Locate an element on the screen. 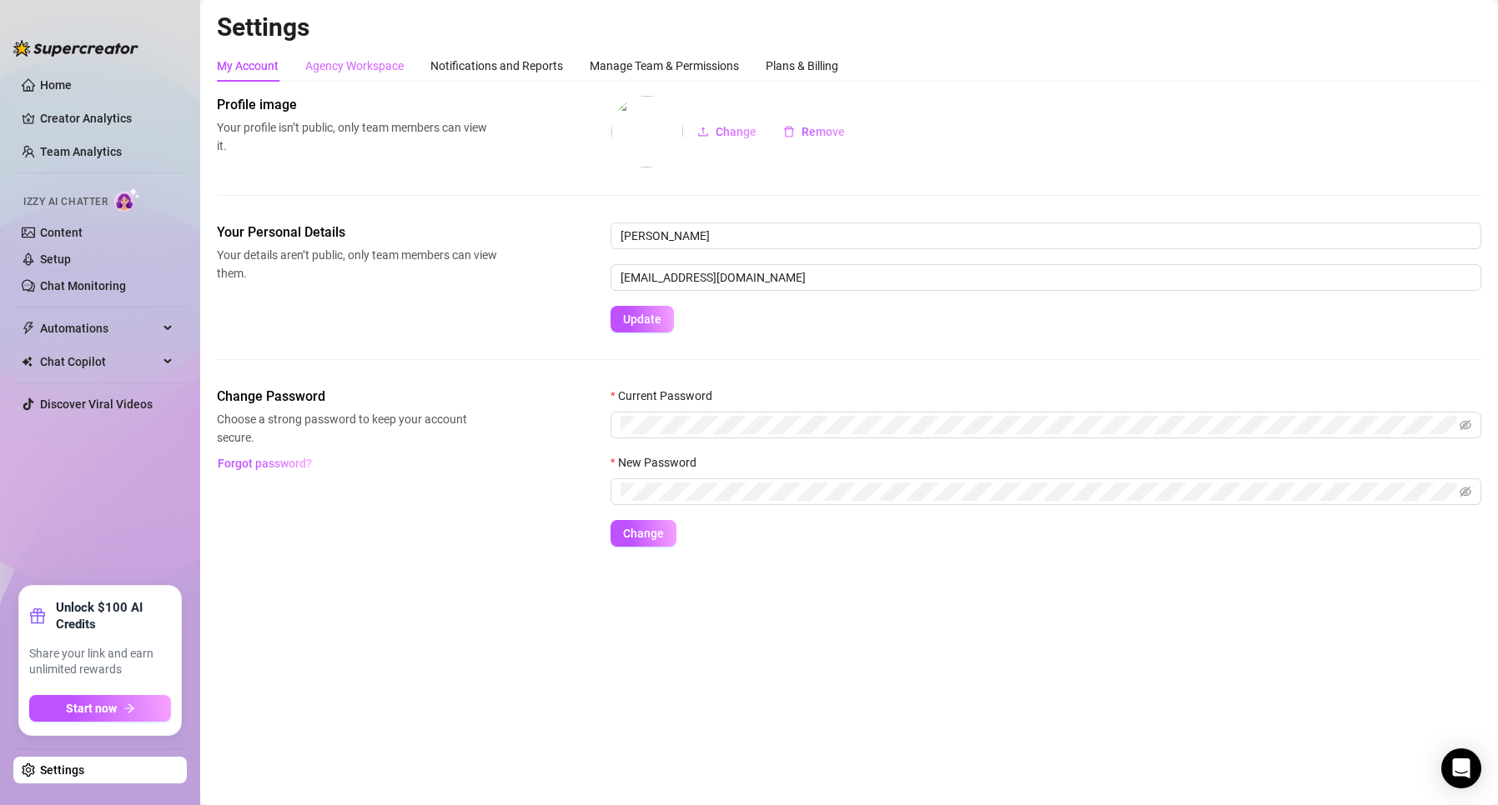 The height and width of the screenshot is (805, 1498). span: Your details aren’t public, only team members can view them. is located at coordinates (357, 264).